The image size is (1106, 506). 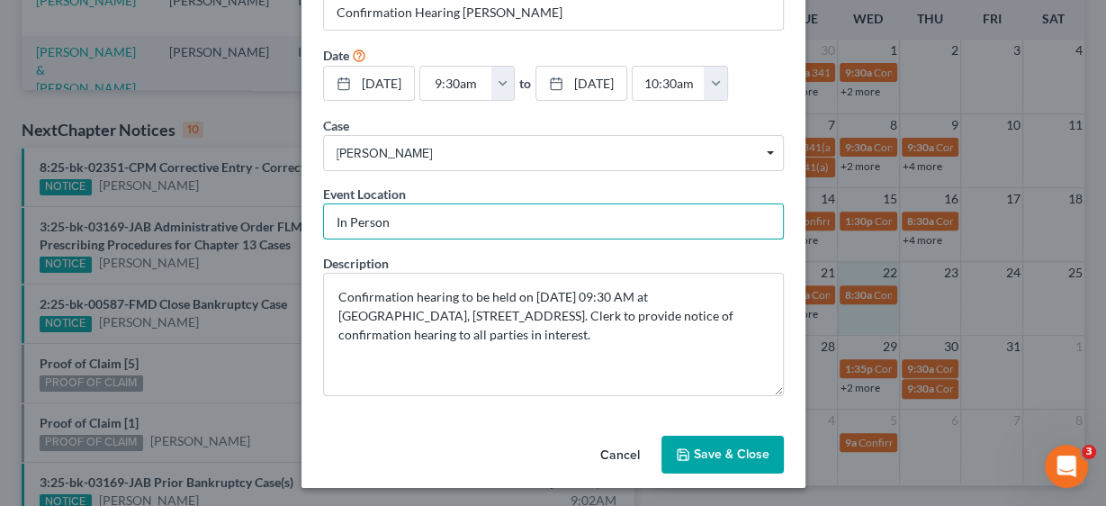 I want to click on span: Select box activate, so click(x=554, y=153).